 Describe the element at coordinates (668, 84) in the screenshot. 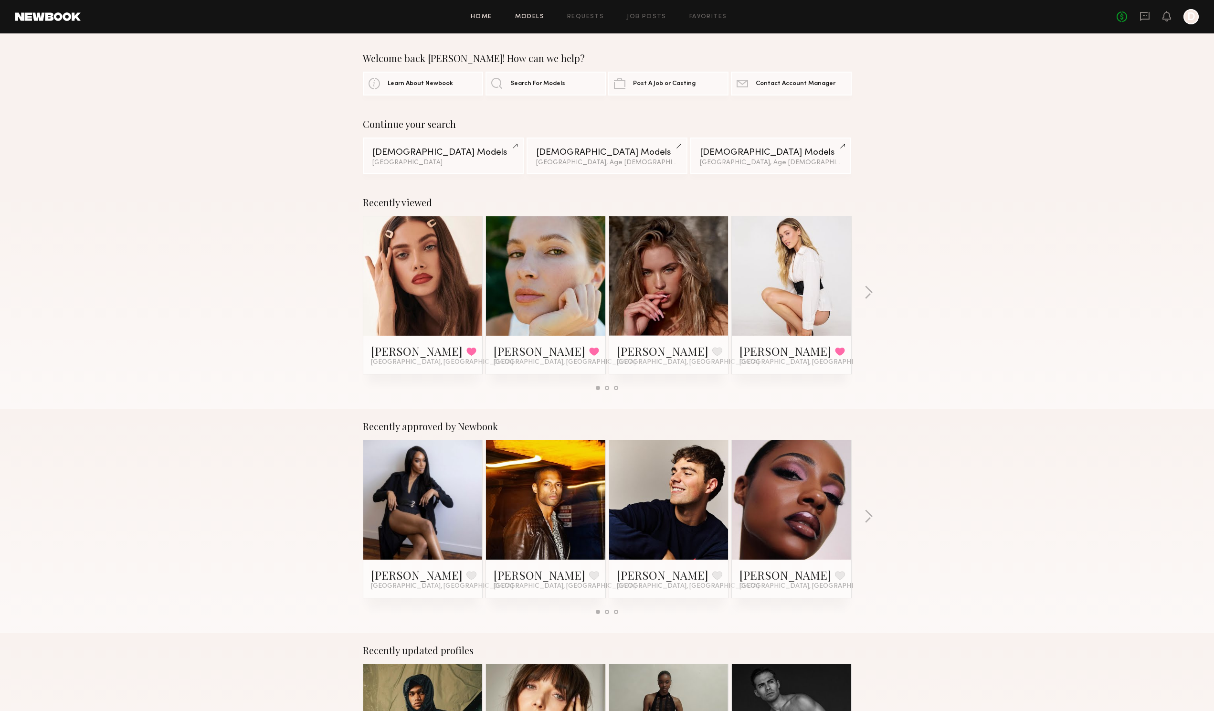

I see `a: Post A Job or Casting` at that location.